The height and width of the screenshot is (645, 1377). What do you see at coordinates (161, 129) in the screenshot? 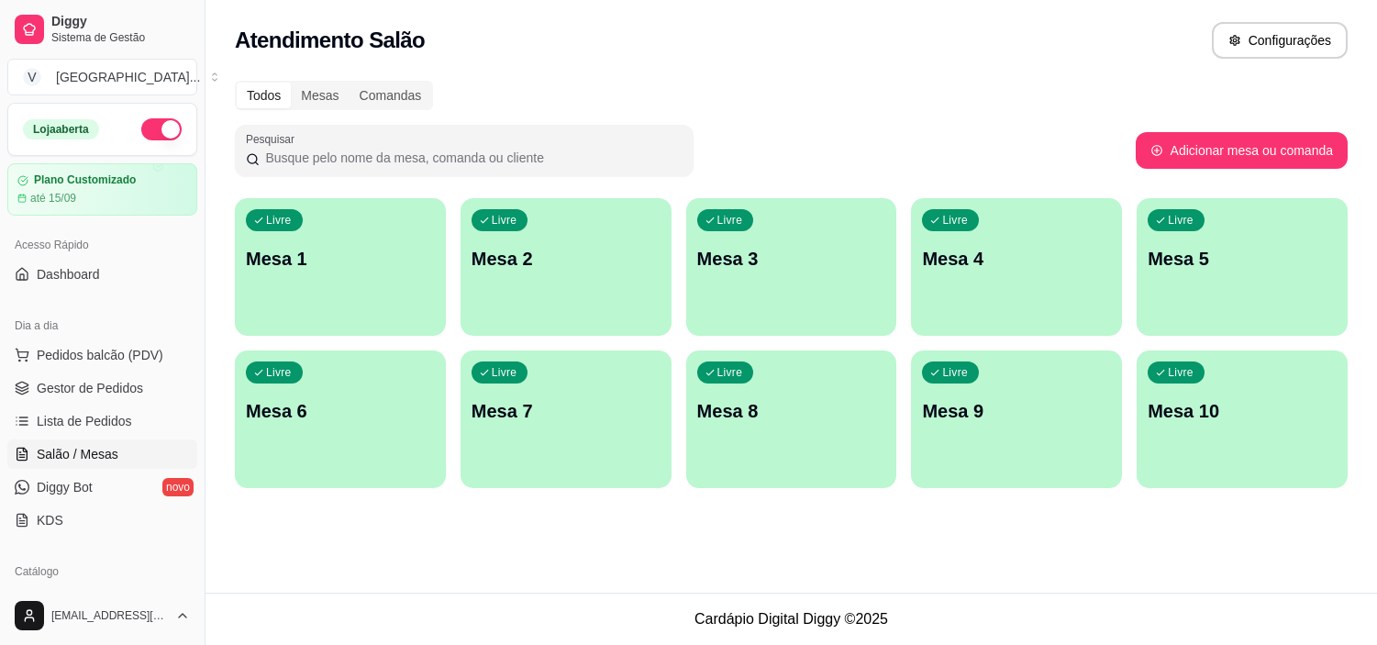
I see `button: Alterar Status` at bounding box center [161, 129].